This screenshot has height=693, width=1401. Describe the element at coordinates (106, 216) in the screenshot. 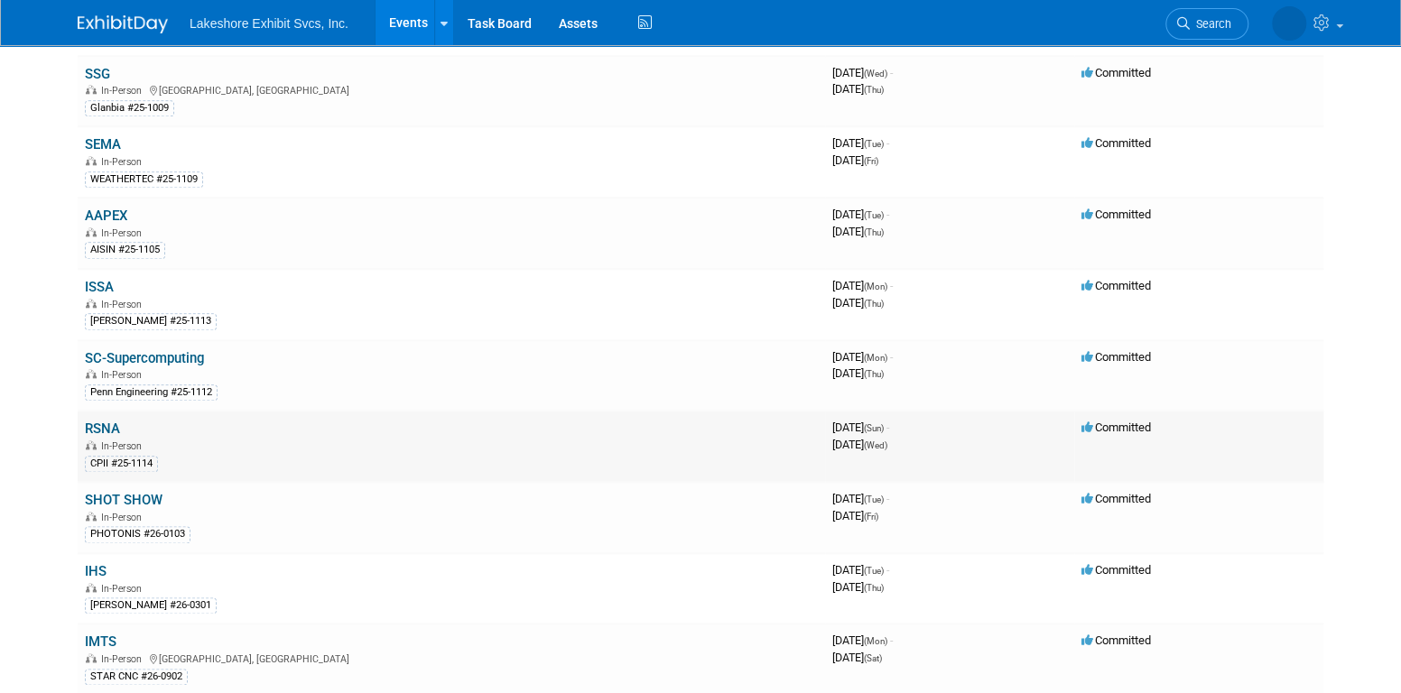

I see `a: AAPEX` at that location.